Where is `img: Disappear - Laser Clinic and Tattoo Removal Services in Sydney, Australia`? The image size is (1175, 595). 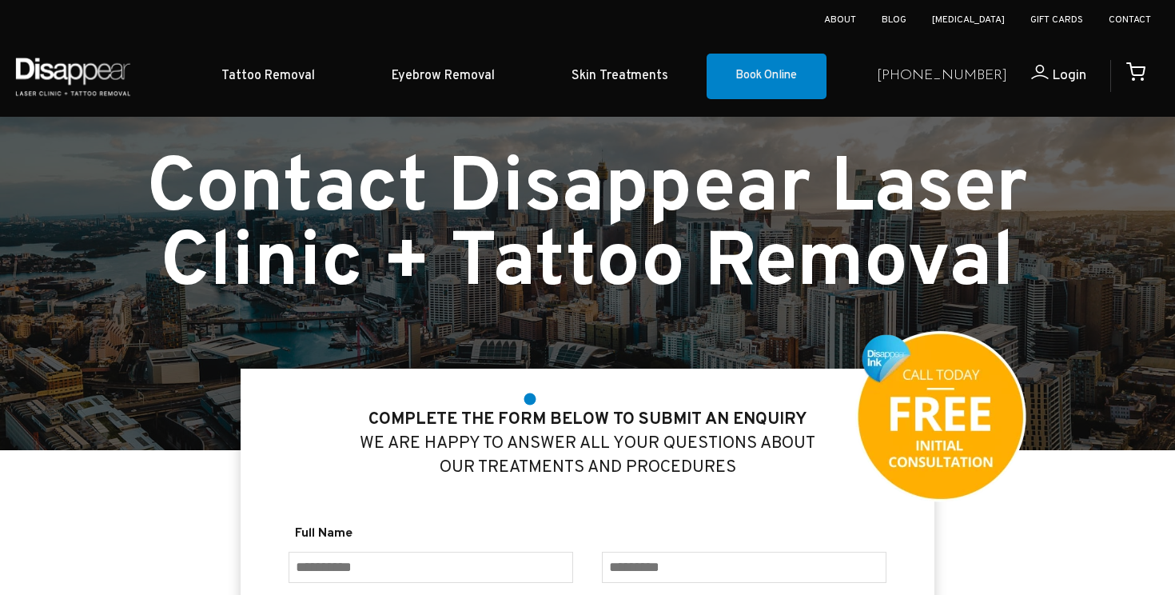 img: Disappear - Laser Clinic and Tattoo Removal Services in Sydney, Australia is located at coordinates (73, 76).